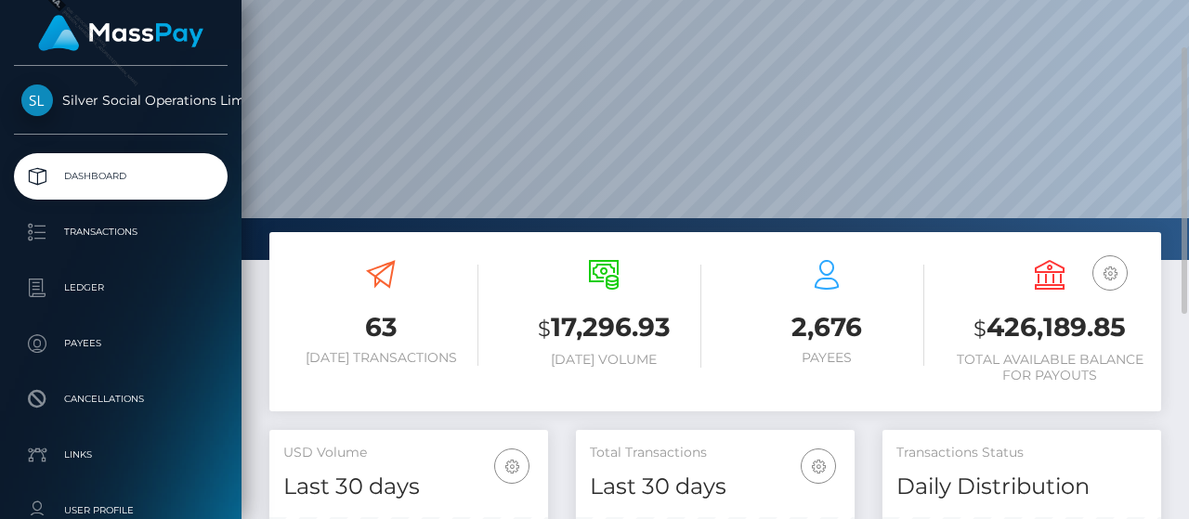 The image size is (1189, 519). I want to click on img: MassPay Logo, so click(121, 33).